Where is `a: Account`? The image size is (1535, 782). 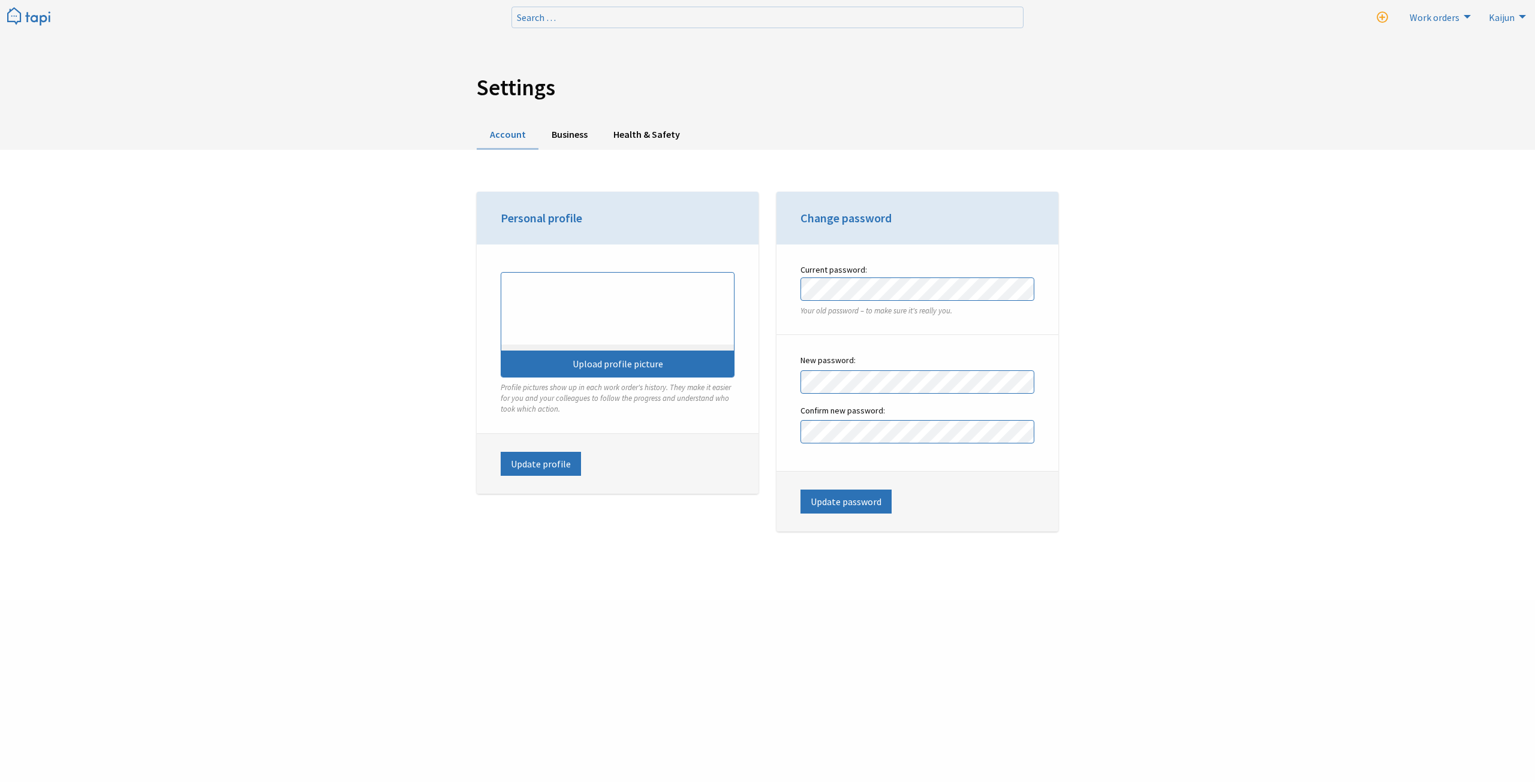
a: Account is located at coordinates (507, 135).